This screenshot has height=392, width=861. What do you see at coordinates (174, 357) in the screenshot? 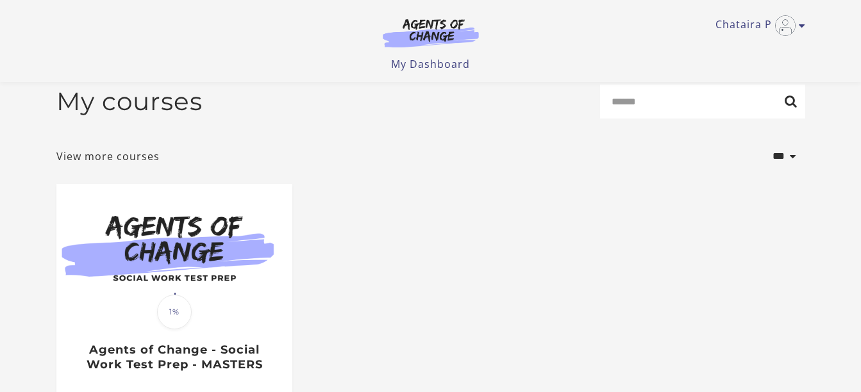
I see `h3: Agents of Change - Social Work Test Prep - MASTERS` at bounding box center [174, 357].